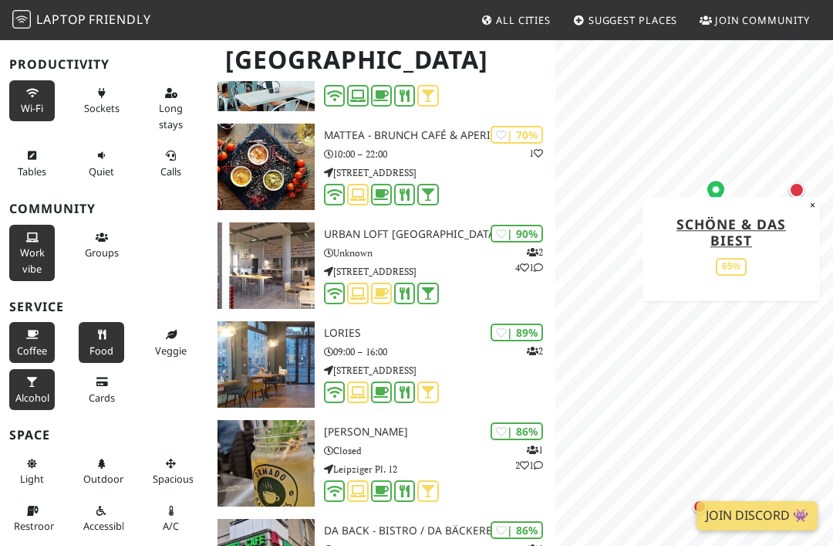  Describe the element at coordinates (812, 205) in the screenshot. I see `button: Close popup` at that location.